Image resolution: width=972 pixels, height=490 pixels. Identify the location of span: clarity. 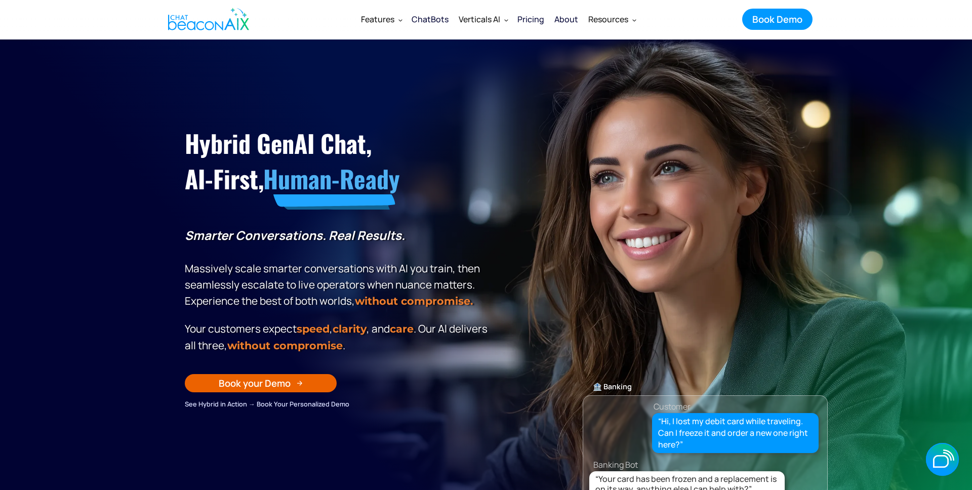
(349, 329).